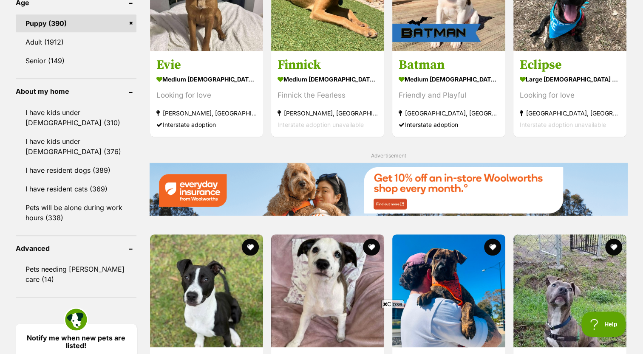  What do you see at coordinates (76, 249) in the screenshot?
I see `header: Advanced` at bounding box center [76, 249].